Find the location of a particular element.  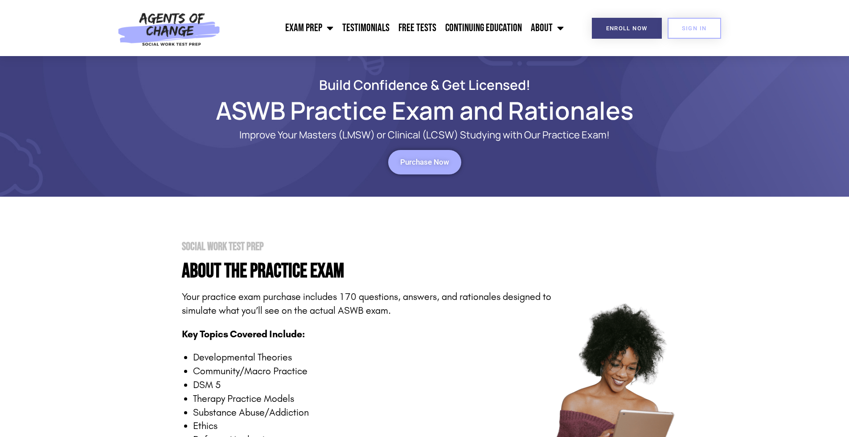

h1: ASWB Practice Exam and Rationales is located at coordinates (424, 110).